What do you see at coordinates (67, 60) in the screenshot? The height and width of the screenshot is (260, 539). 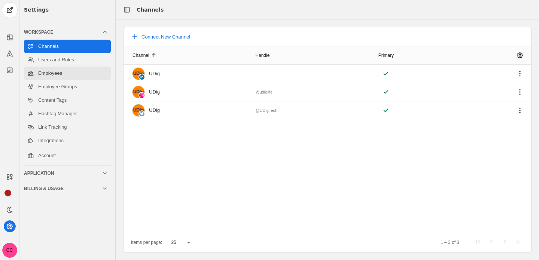 I see `a: Users and Roles` at bounding box center [67, 60].